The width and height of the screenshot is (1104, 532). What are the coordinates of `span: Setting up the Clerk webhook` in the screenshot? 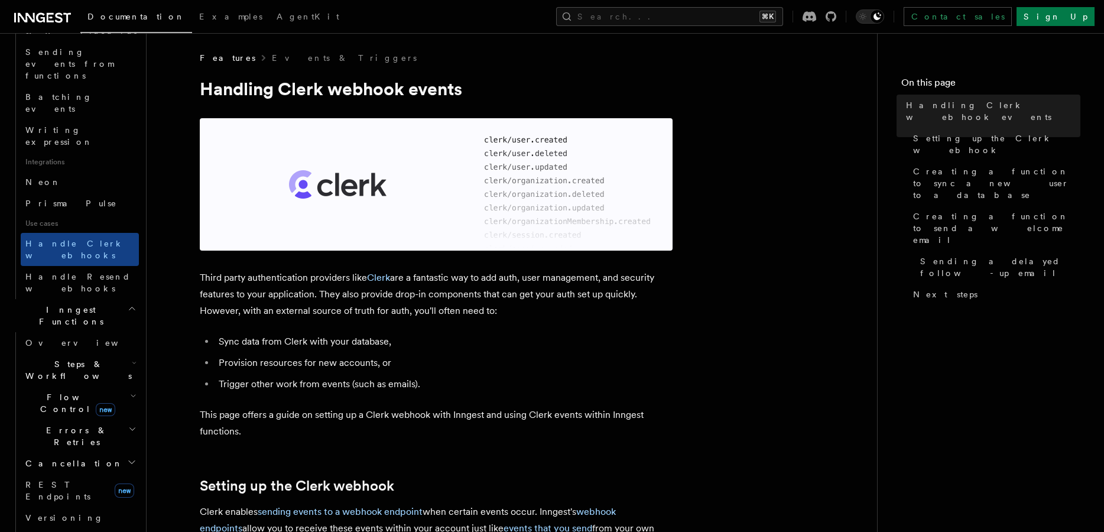 It's located at (997, 144).